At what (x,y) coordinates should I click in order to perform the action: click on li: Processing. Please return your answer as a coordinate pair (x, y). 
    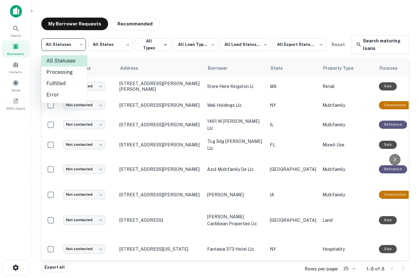
    Looking at the image, I should click on (64, 72).